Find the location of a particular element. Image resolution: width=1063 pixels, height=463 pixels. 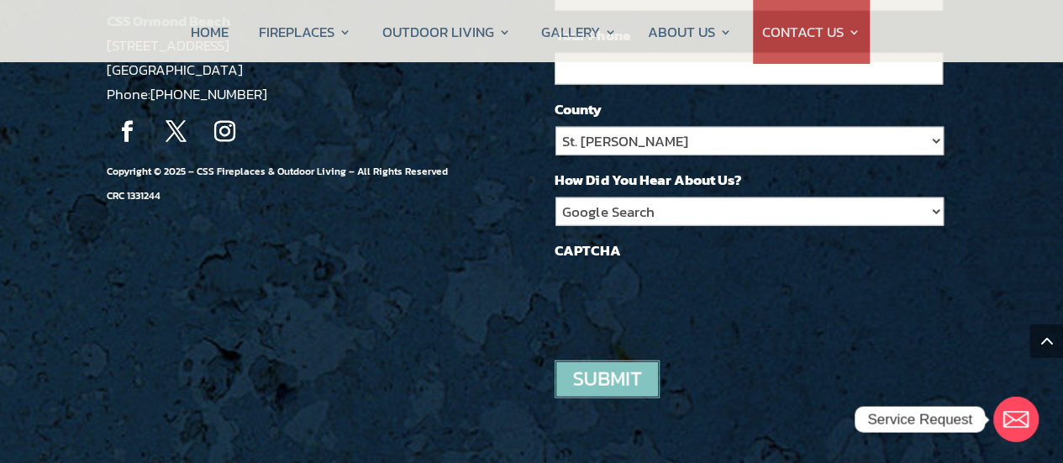

a: Follow on Facebook is located at coordinates (128, 132).